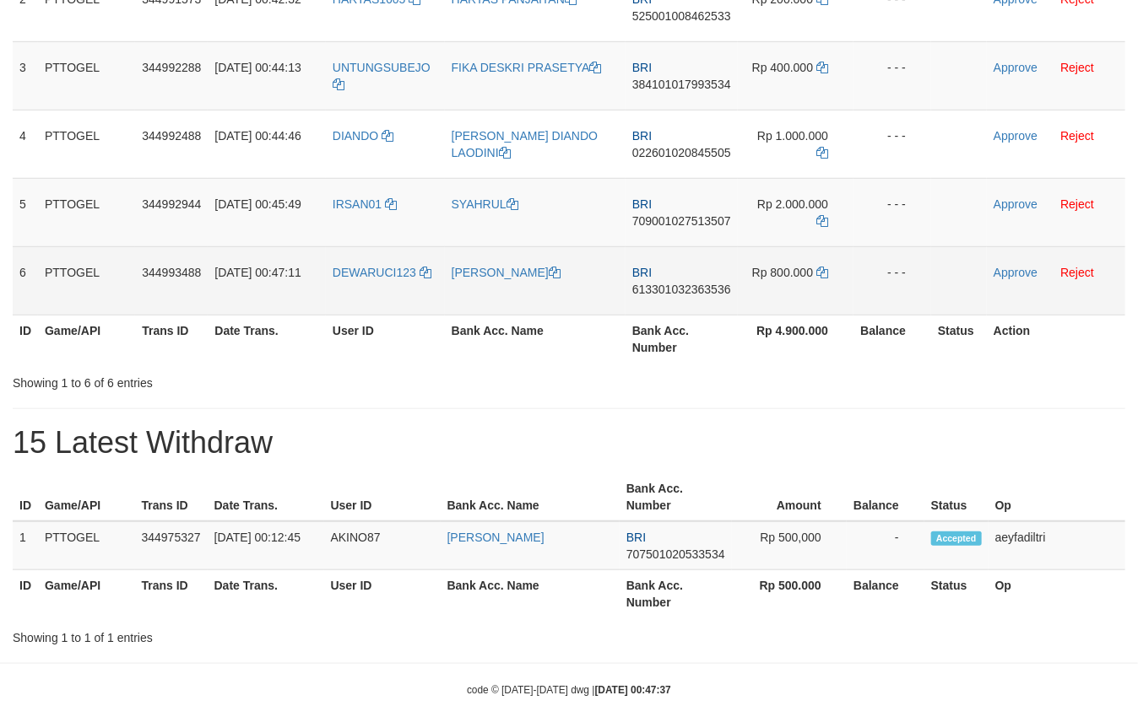  Describe the element at coordinates (675, 554) in the screenshot. I see `span: Copy 707501020533534 to clipboard` at that location.